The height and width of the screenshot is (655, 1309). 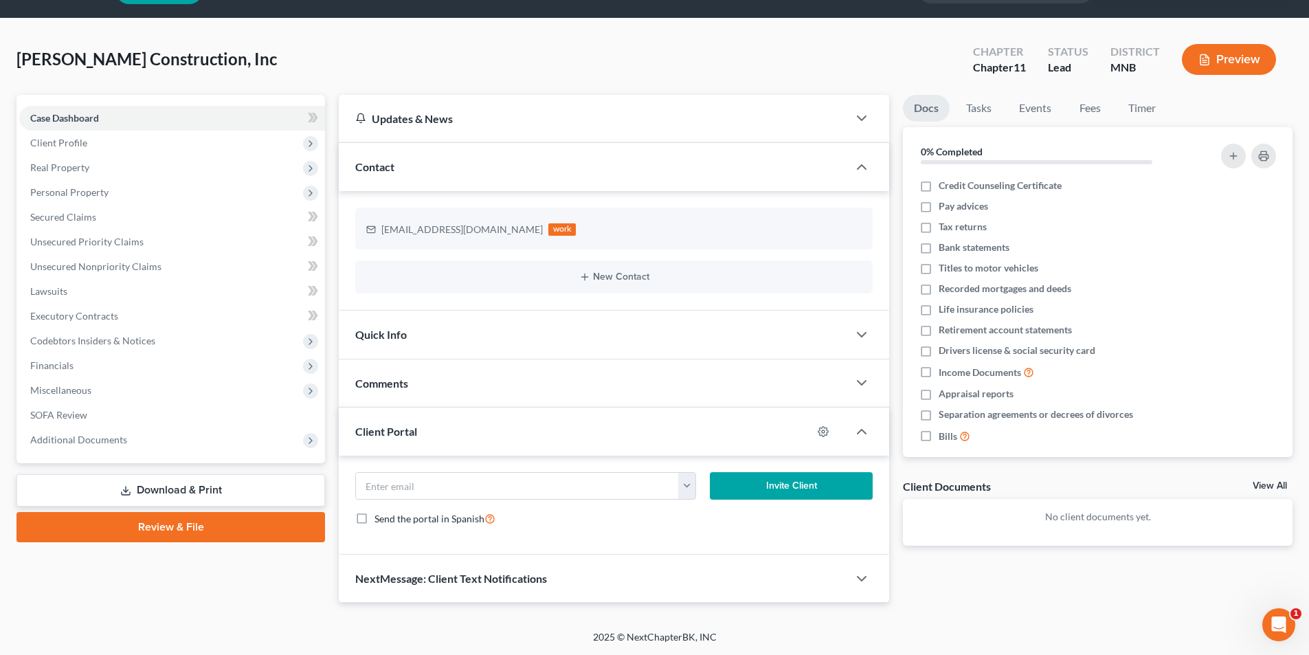 What do you see at coordinates (986, 309) in the screenshot?
I see `span: Life insurance policies` at bounding box center [986, 309].